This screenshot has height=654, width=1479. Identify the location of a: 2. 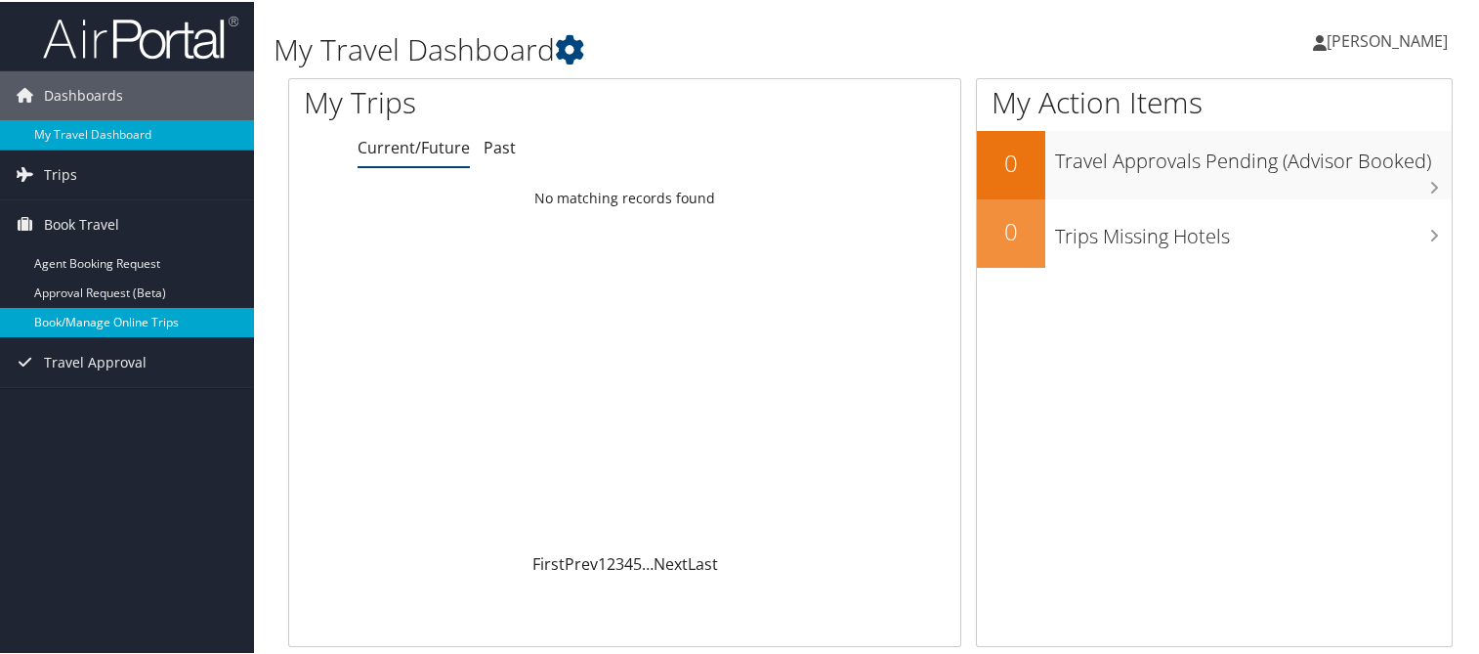
(611, 562).